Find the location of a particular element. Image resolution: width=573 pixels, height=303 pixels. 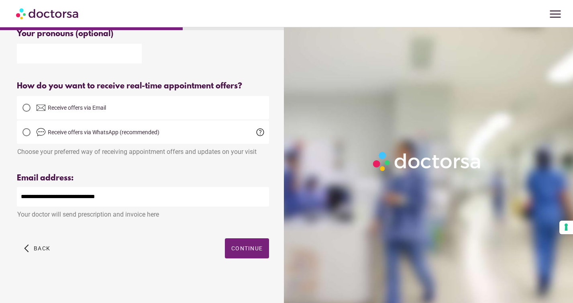

span: Receive offers via WhatsApp (recommended) is located at coordinates (104, 132).